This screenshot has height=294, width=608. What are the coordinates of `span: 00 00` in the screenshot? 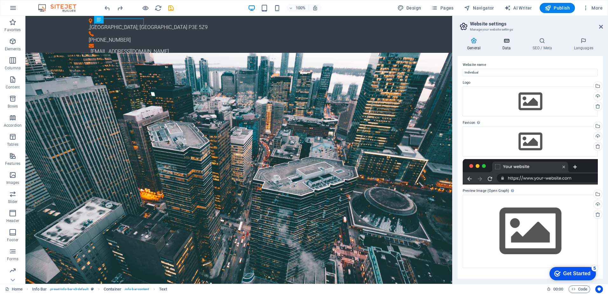 It's located at (558, 289).